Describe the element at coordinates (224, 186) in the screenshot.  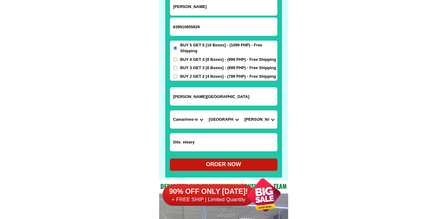
I see `h2: Dedicated and professional consulting team` at that location.